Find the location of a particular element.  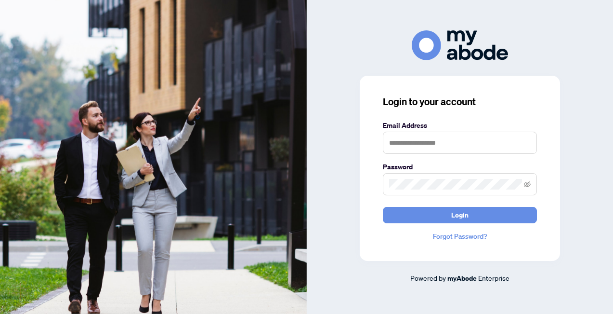

span: Login is located at coordinates (460, 215).